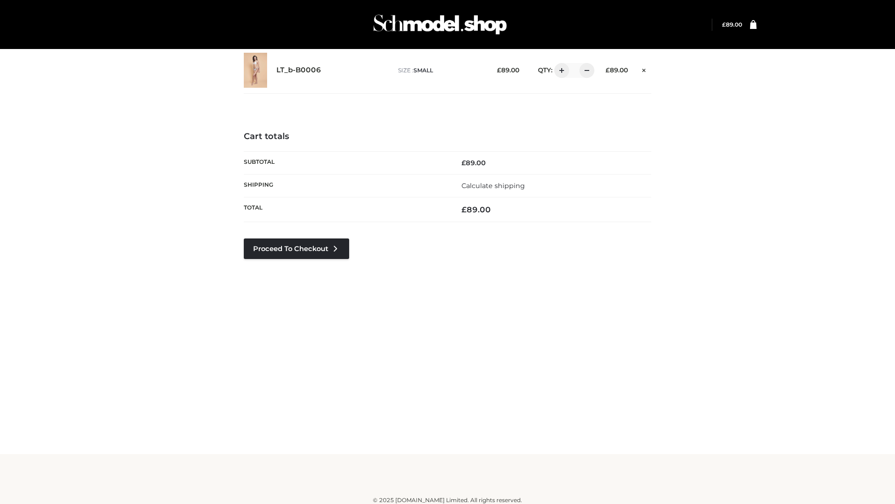 The height and width of the screenshot is (504, 895). What do you see at coordinates (256, 70) in the screenshot?
I see `img: LT_b-B0006 - SMALL` at bounding box center [256, 70].